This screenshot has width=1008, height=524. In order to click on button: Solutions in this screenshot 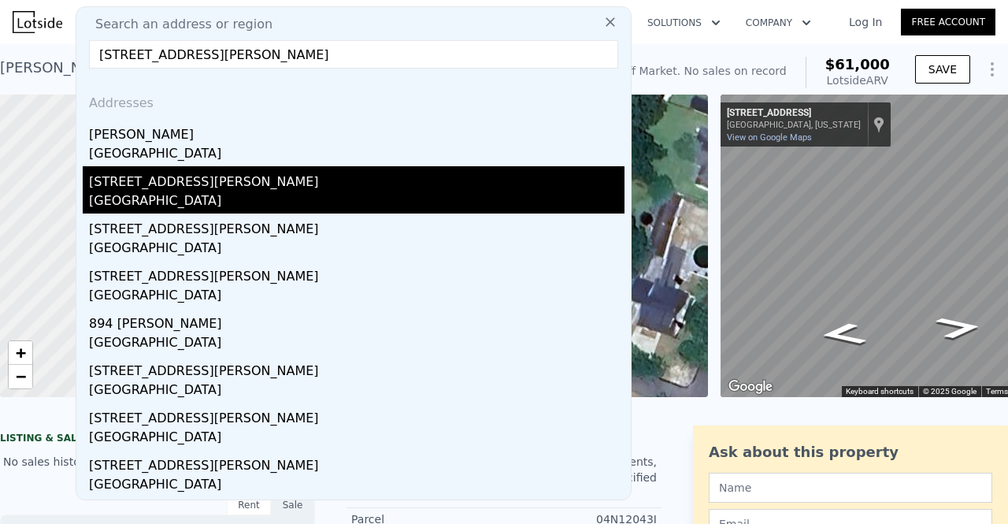, I will do `click(684, 23)`.